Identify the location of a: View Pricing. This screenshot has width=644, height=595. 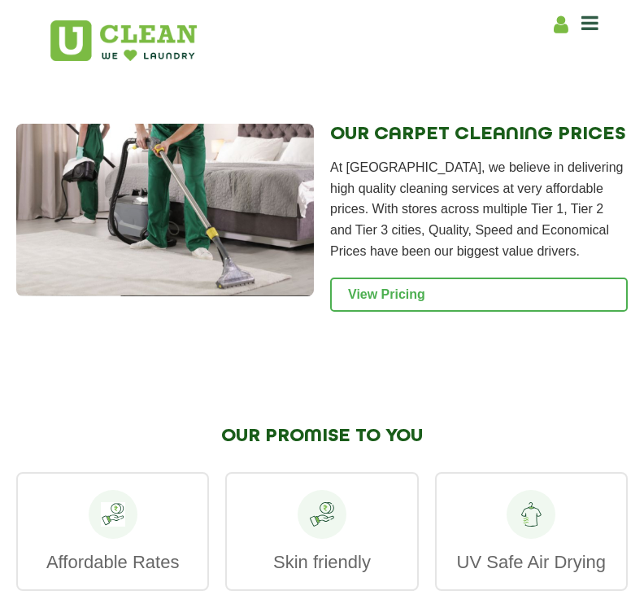
(479, 294).